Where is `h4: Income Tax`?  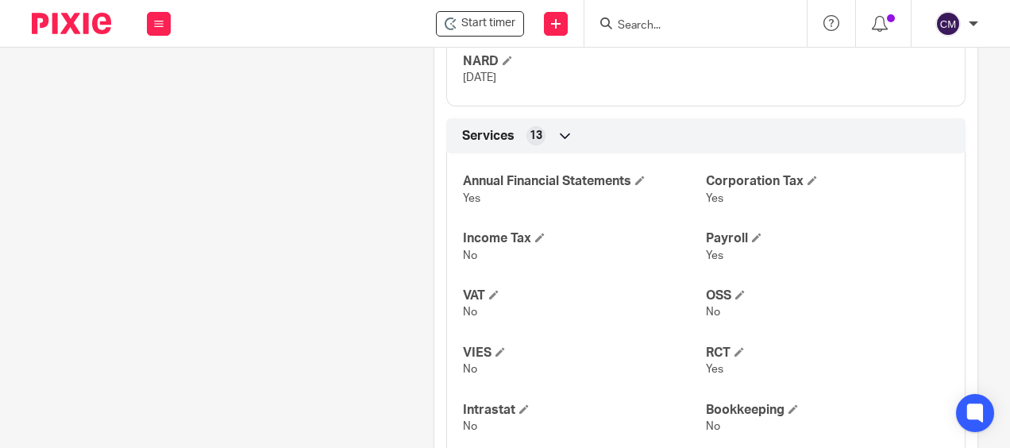
h4: Income Tax is located at coordinates (585, 238).